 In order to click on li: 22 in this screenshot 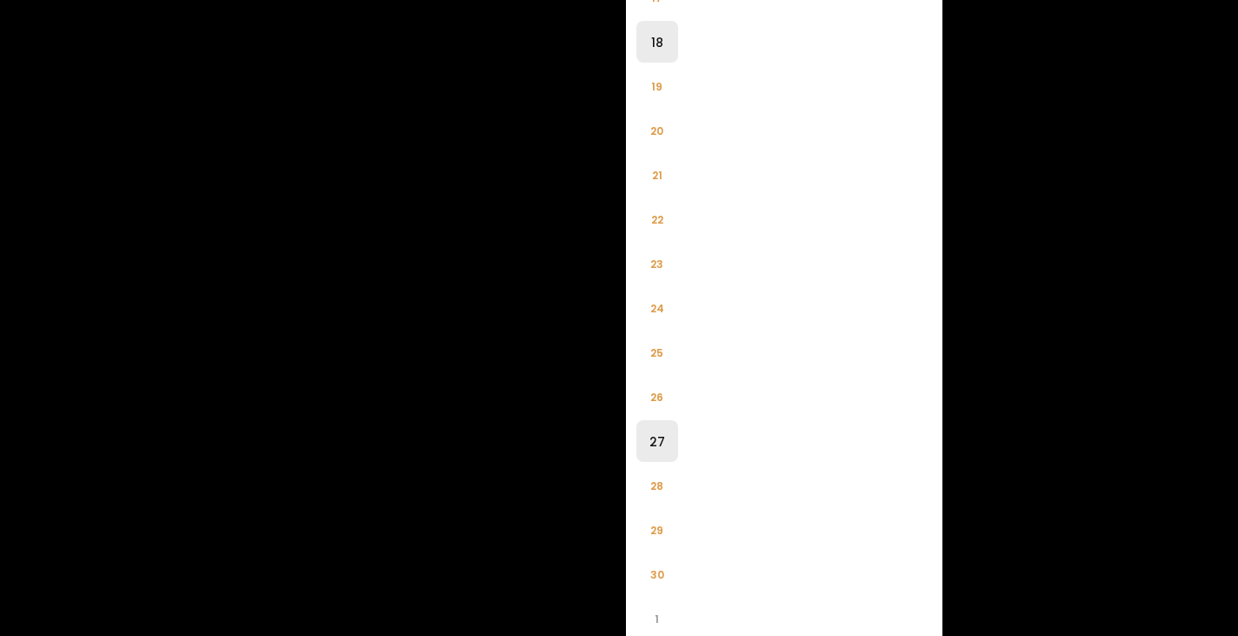, I will do `click(657, 219)`.